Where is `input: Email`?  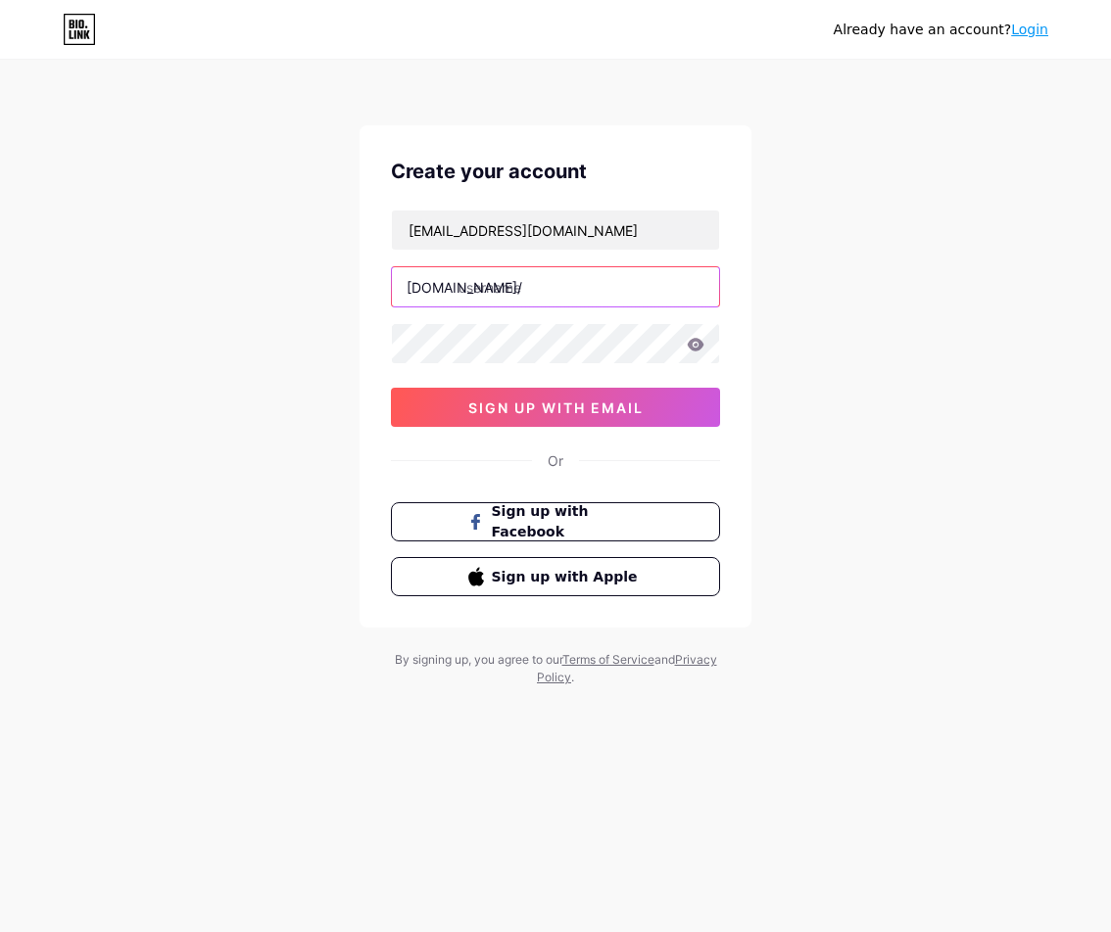 input: Email is located at coordinates (555, 230).